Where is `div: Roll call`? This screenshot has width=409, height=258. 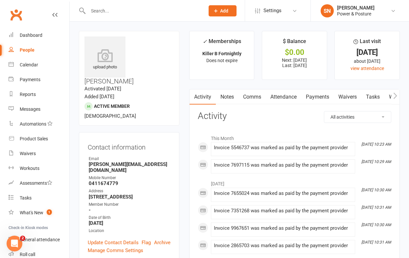 div: Roll call is located at coordinates (27, 254).